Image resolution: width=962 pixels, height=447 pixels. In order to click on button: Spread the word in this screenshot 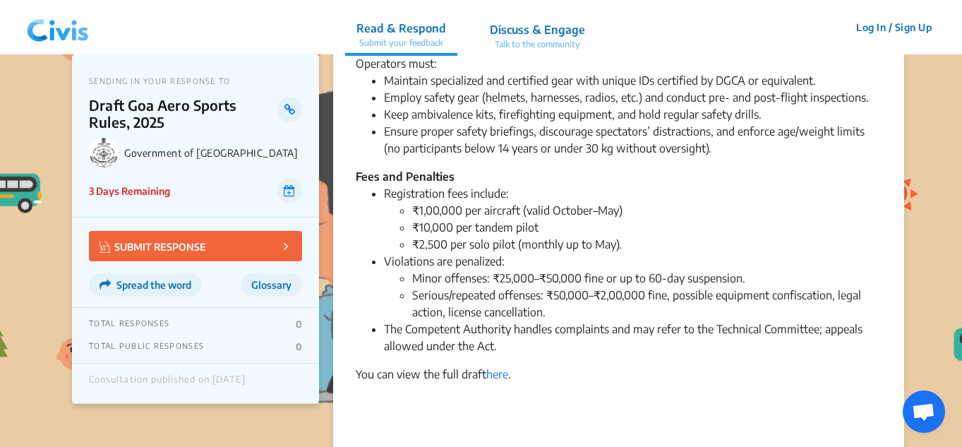, I will do `click(145, 284)`.